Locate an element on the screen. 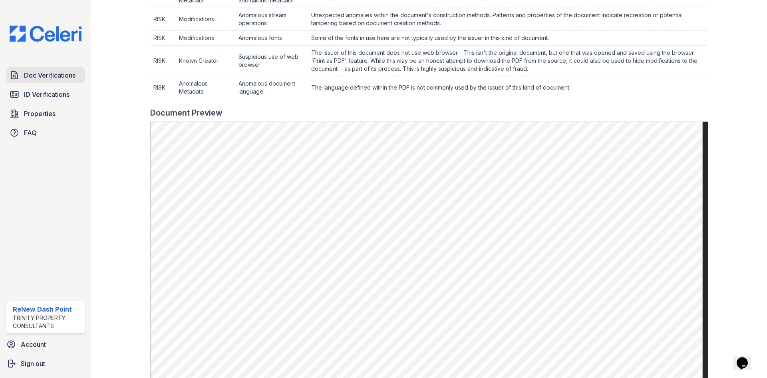 The image size is (767, 378). span: FAQ is located at coordinates (30, 133).